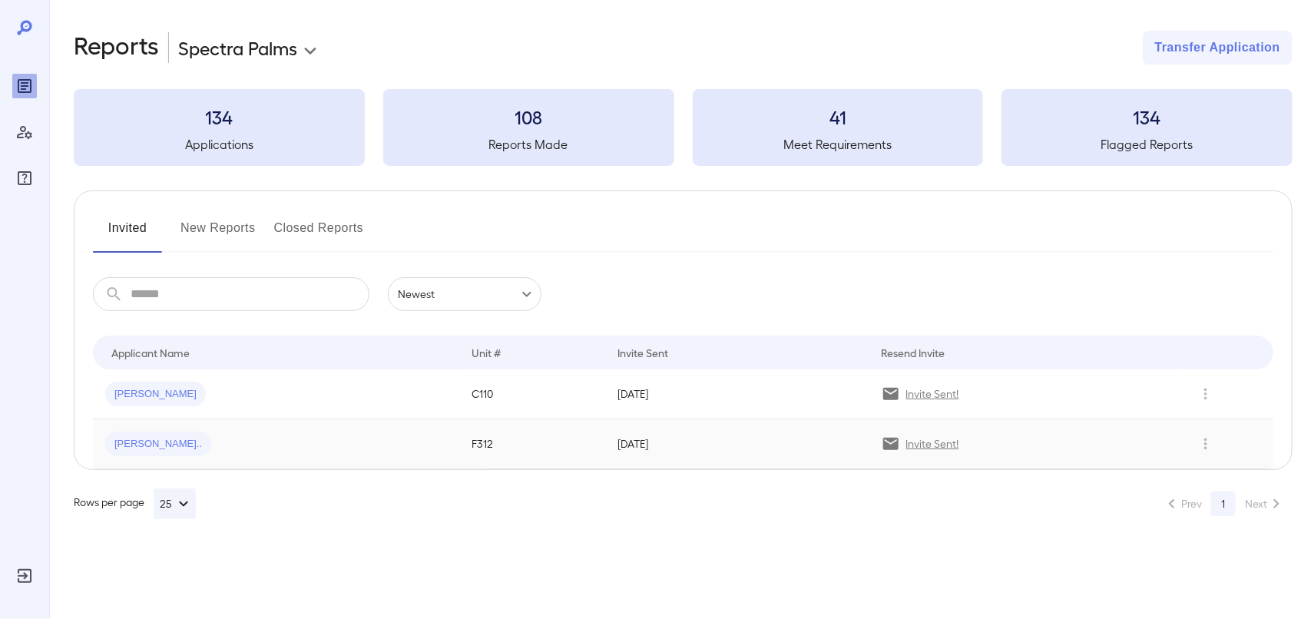  Describe the element at coordinates (25, 86) in the screenshot. I see `div: Reports` at that location.